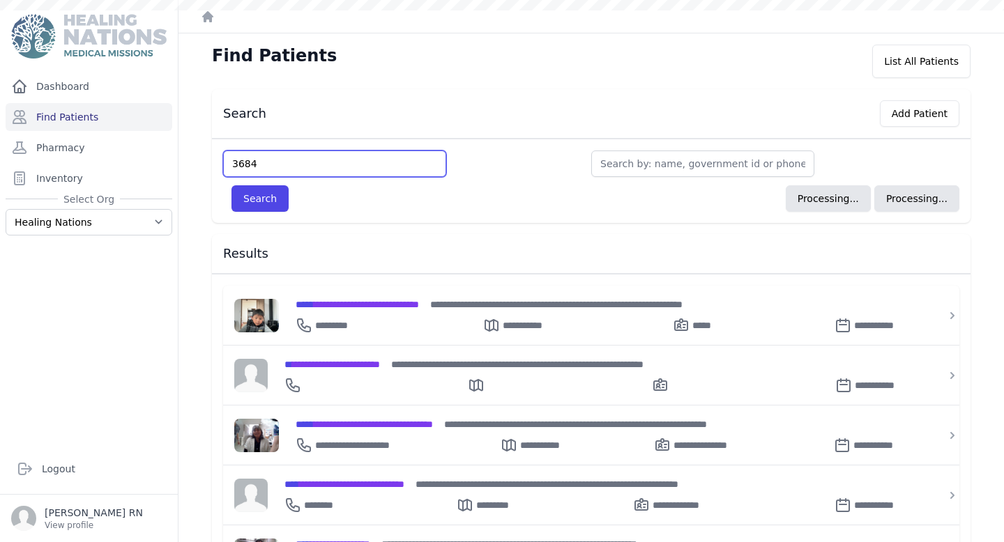 The image size is (1004, 542). Describe the element at coordinates (93, 526) in the screenshot. I see `p: View profile` at that location.